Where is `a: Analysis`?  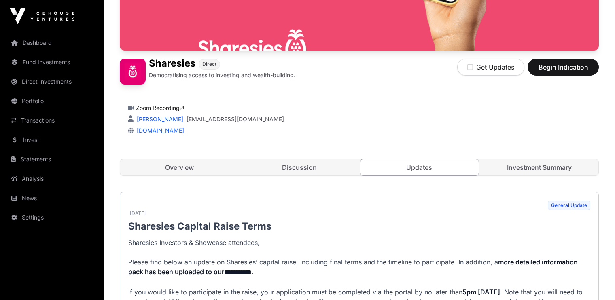 a: Analysis is located at coordinates (52, 179).